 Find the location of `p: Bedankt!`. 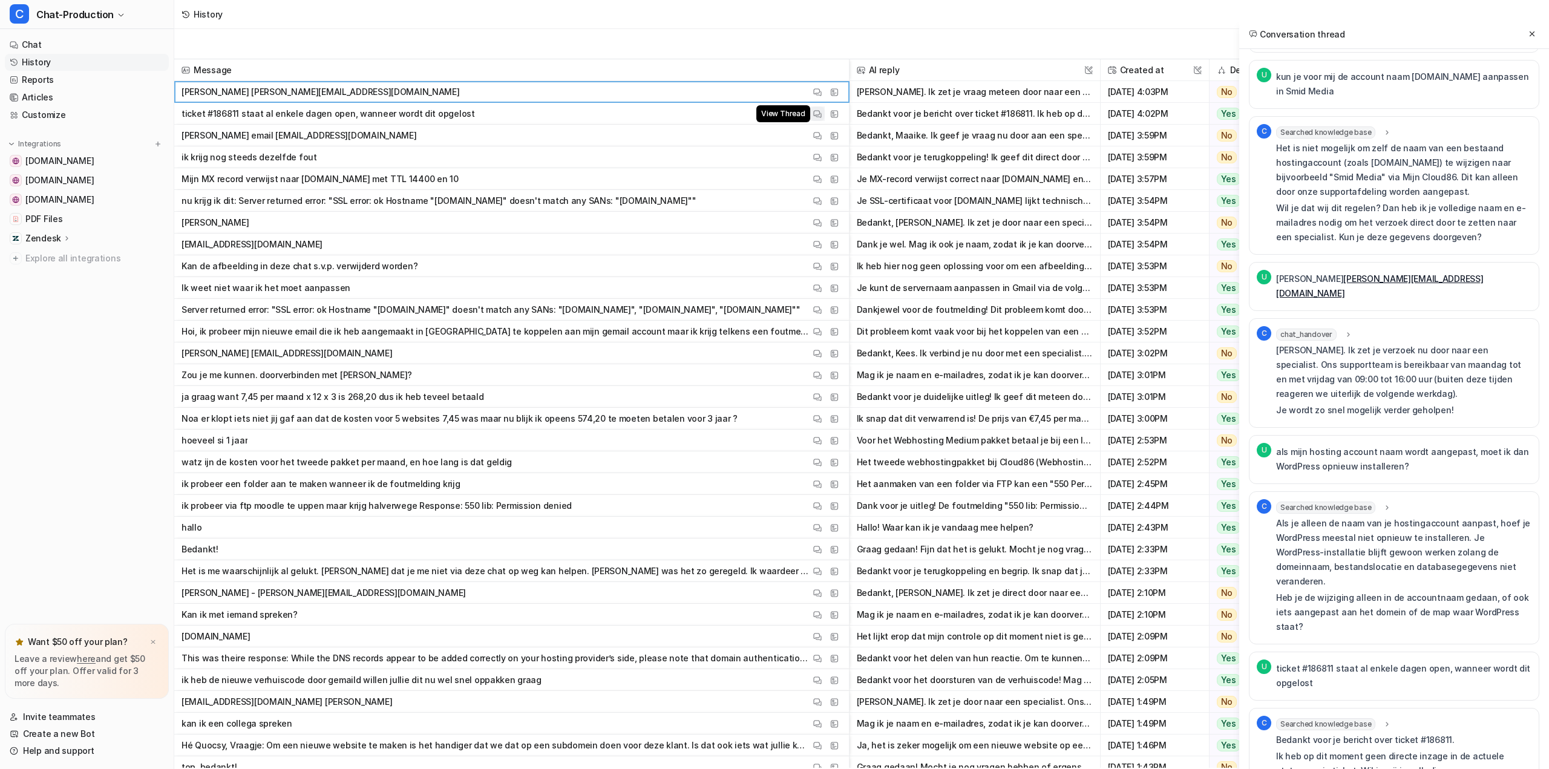

p: Bedankt! is located at coordinates (200, 549).